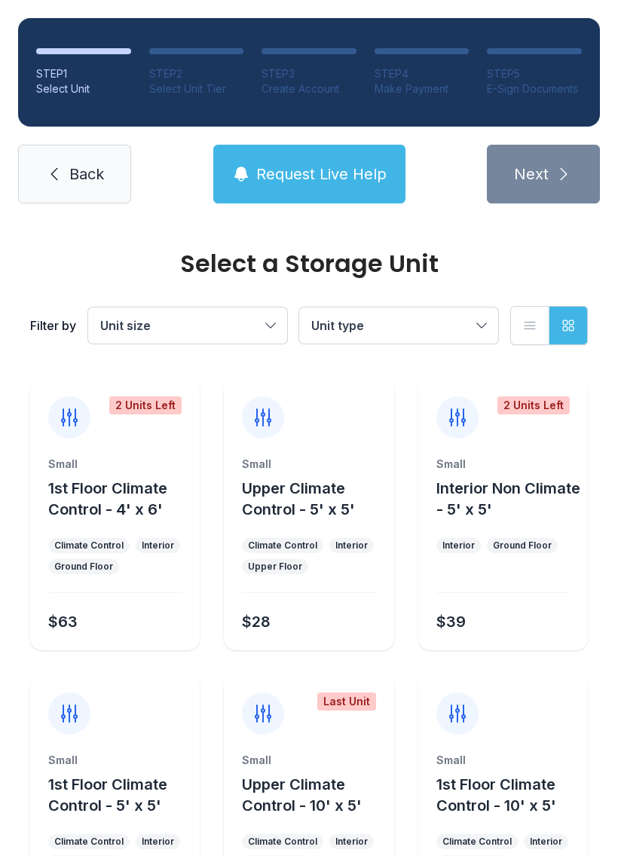 This screenshot has height=856, width=618. What do you see at coordinates (422, 89) in the screenshot?
I see `div: Make Payment` at bounding box center [422, 89].